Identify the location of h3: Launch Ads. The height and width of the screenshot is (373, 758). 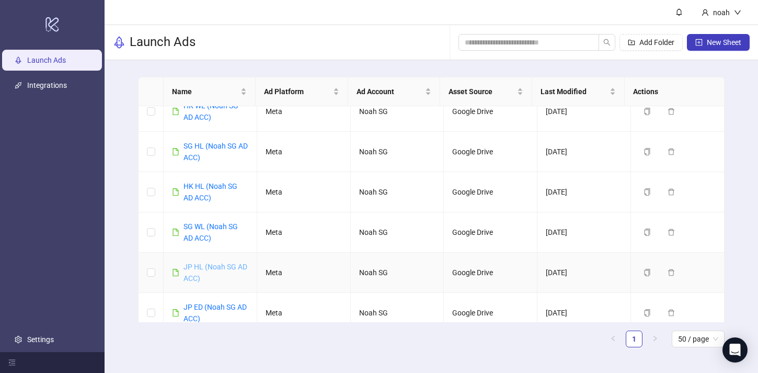
(163, 42).